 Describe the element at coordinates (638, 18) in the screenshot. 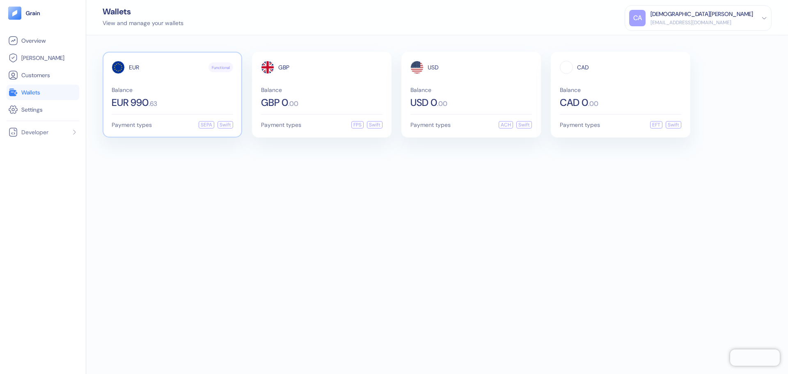

I see `div: CA` at that location.